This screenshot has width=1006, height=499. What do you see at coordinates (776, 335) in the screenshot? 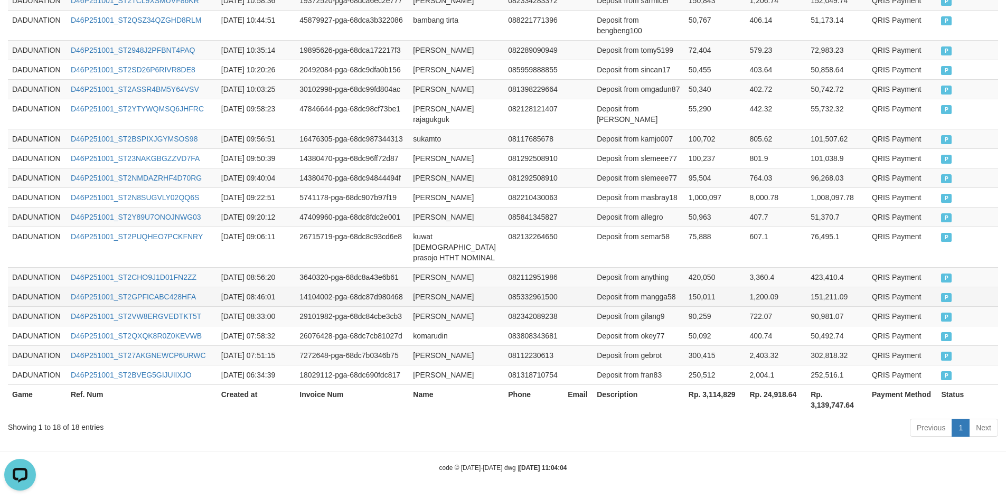
I see `td: 400.74` at bounding box center [776, 335].